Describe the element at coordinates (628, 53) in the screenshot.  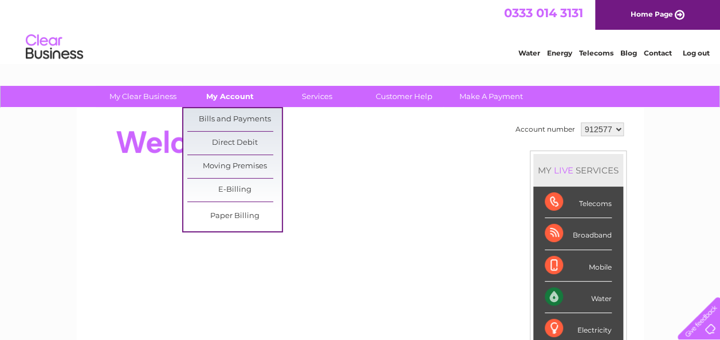
I see `a: Blog` at that location.